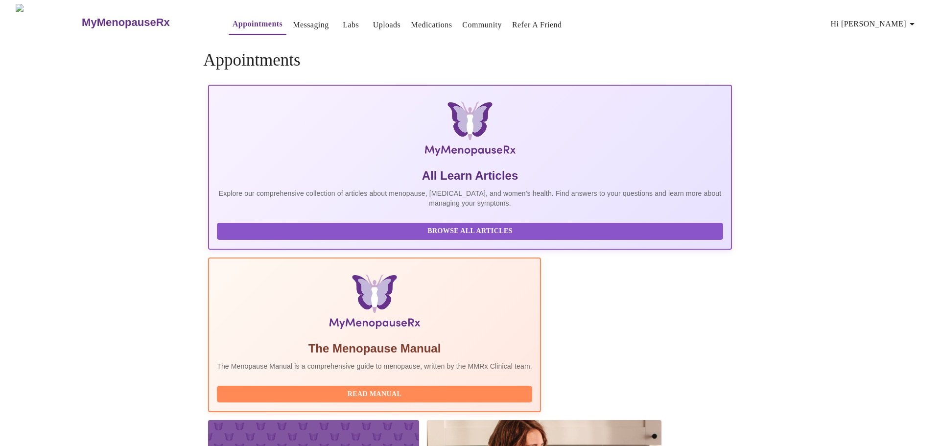 Image resolution: width=940 pixels, height=446 pixels. I want to click on button: Appointments, so click(258, 24).